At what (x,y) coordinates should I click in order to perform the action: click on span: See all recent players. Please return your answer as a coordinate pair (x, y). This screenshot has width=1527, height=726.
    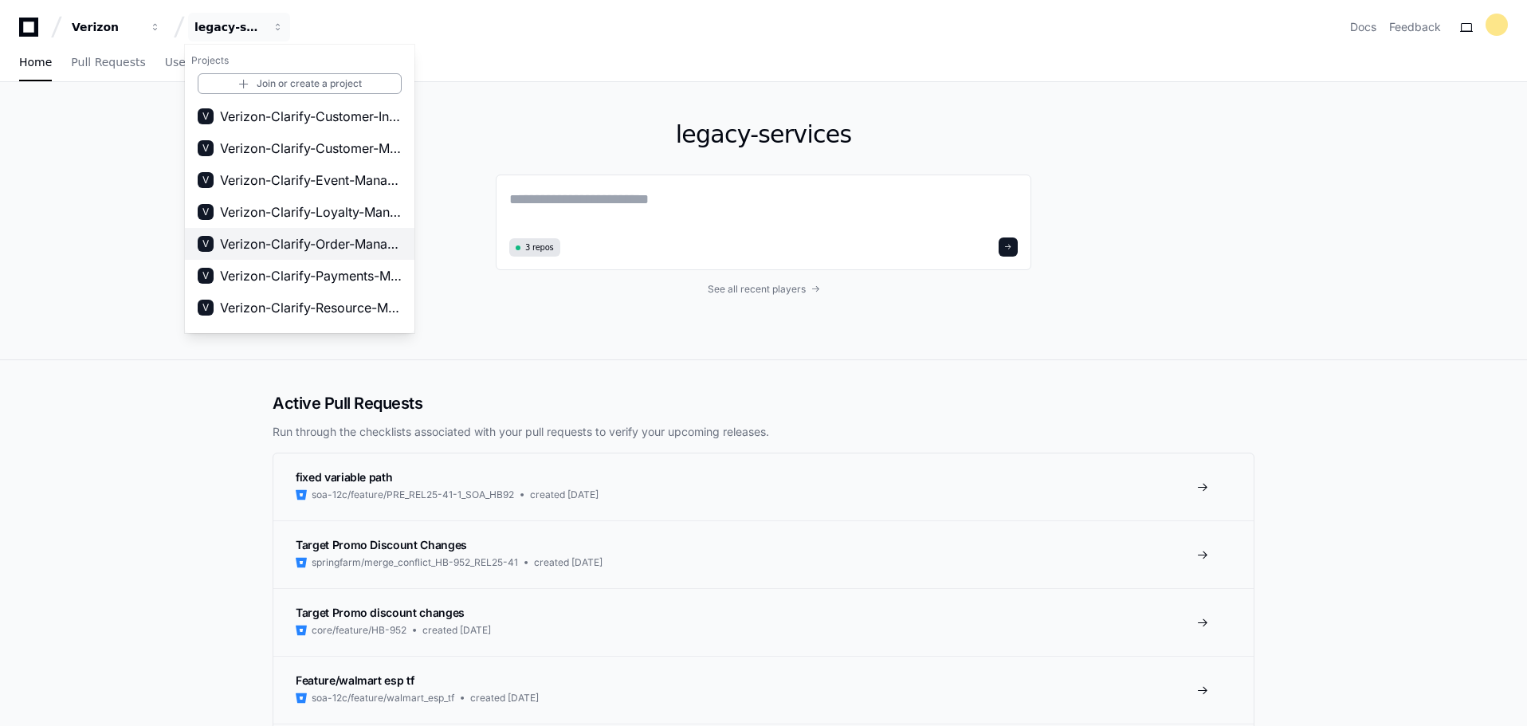
    Looking at the image, I should click on (756, 289).